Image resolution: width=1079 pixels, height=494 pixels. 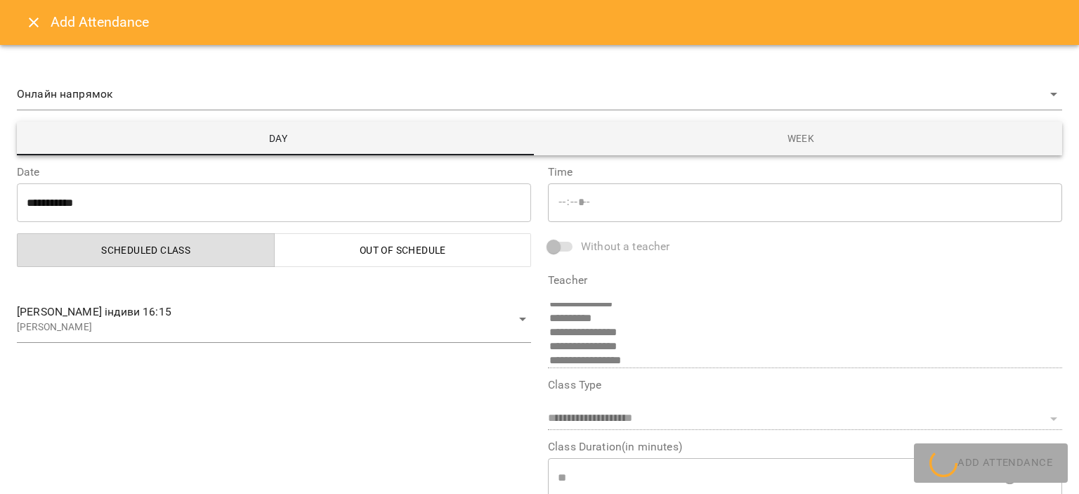 I want to click on button: Close, so click(x=34, y=22).